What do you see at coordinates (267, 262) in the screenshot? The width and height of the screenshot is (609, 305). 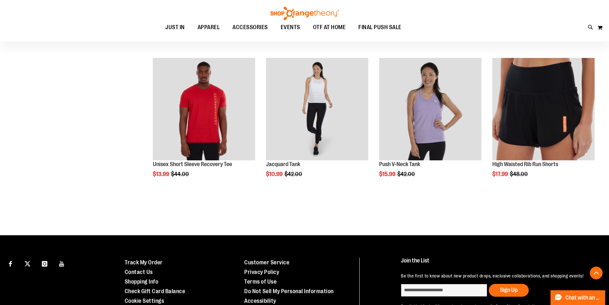 I see `a: Customer Service` at bounding box center [267, 262].